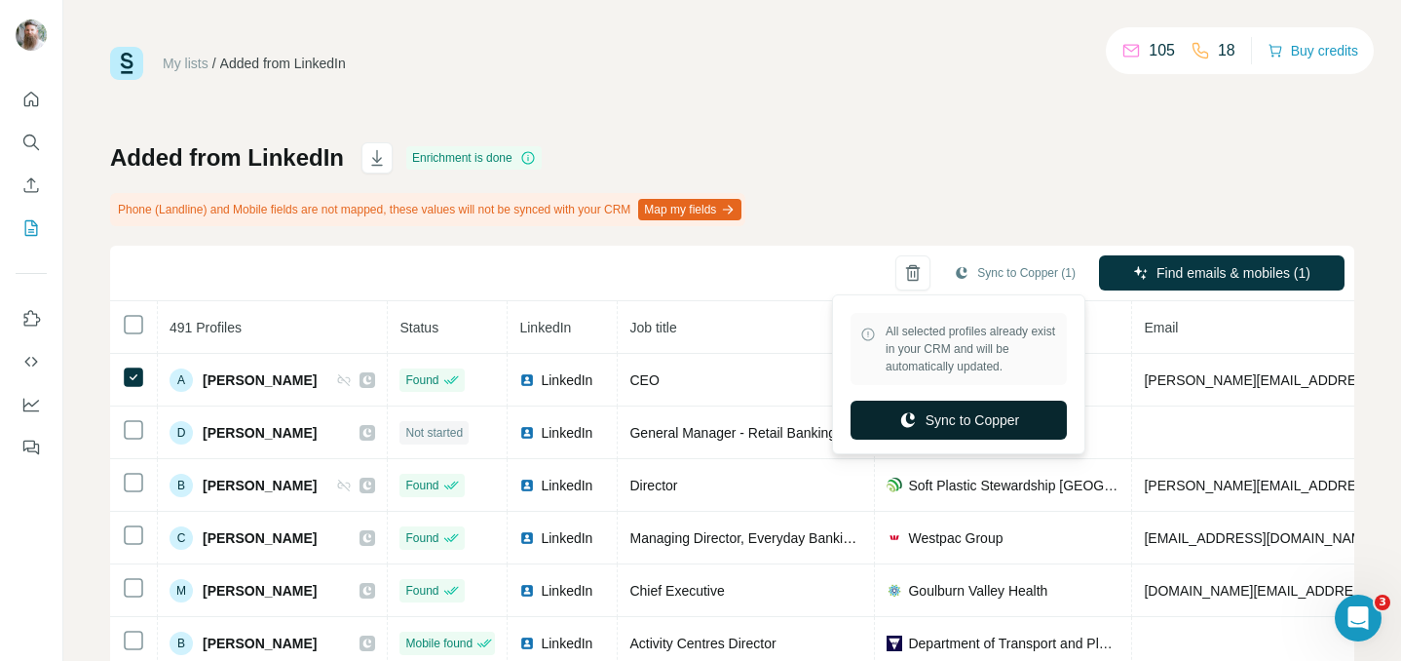 Image resolution: width=1401 pixels, height=661 pixels. What do you see at coordinates (733, 433) in the screenshot?
I see `span: General Manager - Retail Banking` at bounding box center [733, 433].